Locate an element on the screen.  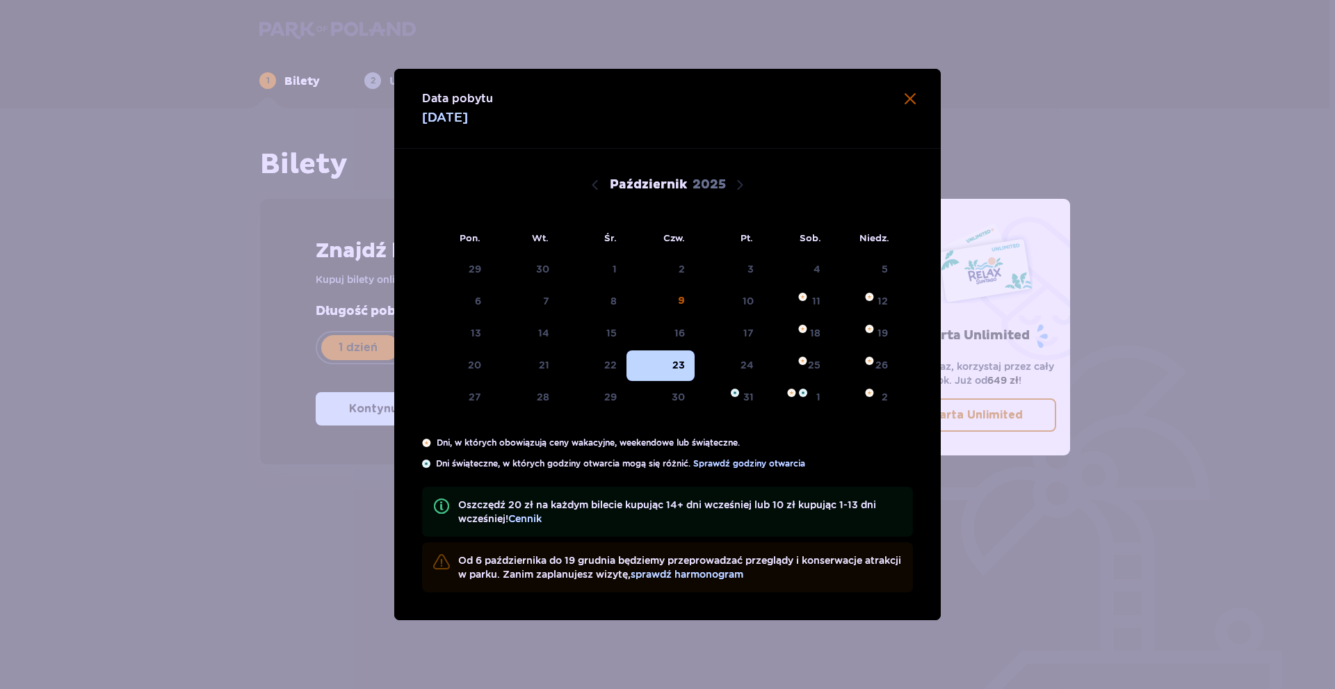
td: środa, 22 października 2025 is located at coordinates (592, 366).